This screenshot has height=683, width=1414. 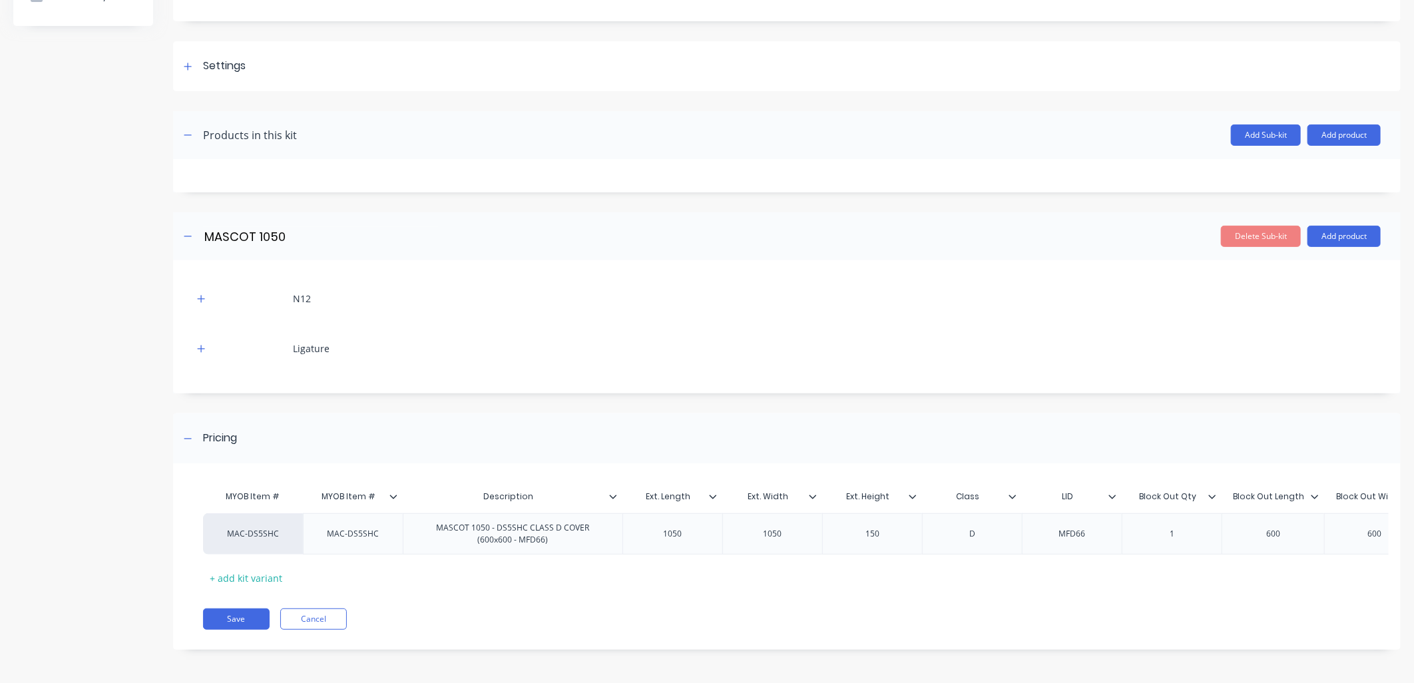 What do you see at coordinates (1072, 534) in the screenshot?
I see `div: MFD66` at bounding box center [1072, 534].